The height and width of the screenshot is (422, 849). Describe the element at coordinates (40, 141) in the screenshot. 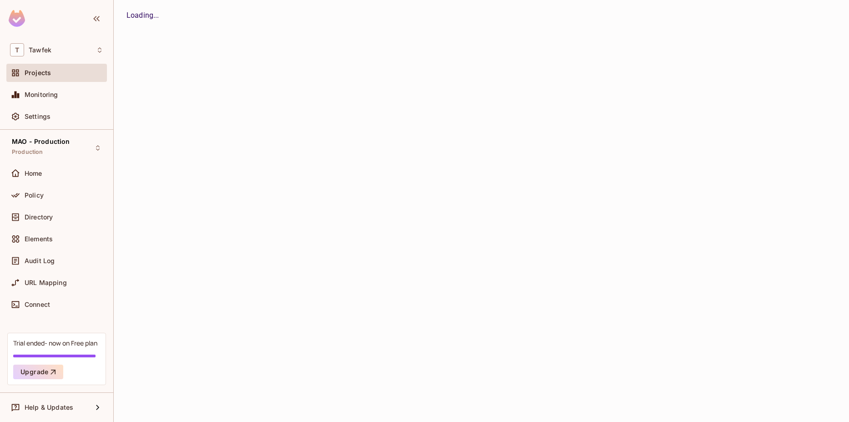

I see `span: MAO - Production` at that location.